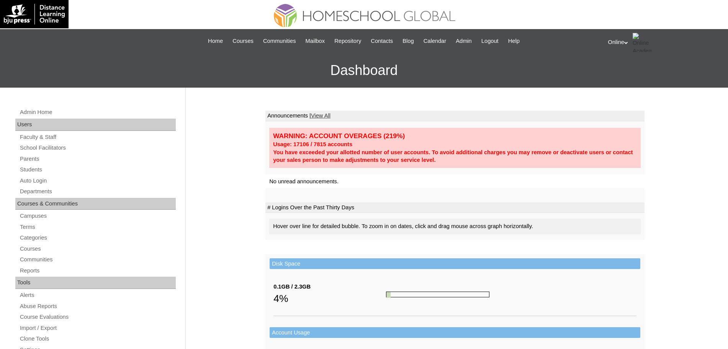  Describe the element at coordinates (514, 41) in the screenshot. I see `span: Help` at that location.